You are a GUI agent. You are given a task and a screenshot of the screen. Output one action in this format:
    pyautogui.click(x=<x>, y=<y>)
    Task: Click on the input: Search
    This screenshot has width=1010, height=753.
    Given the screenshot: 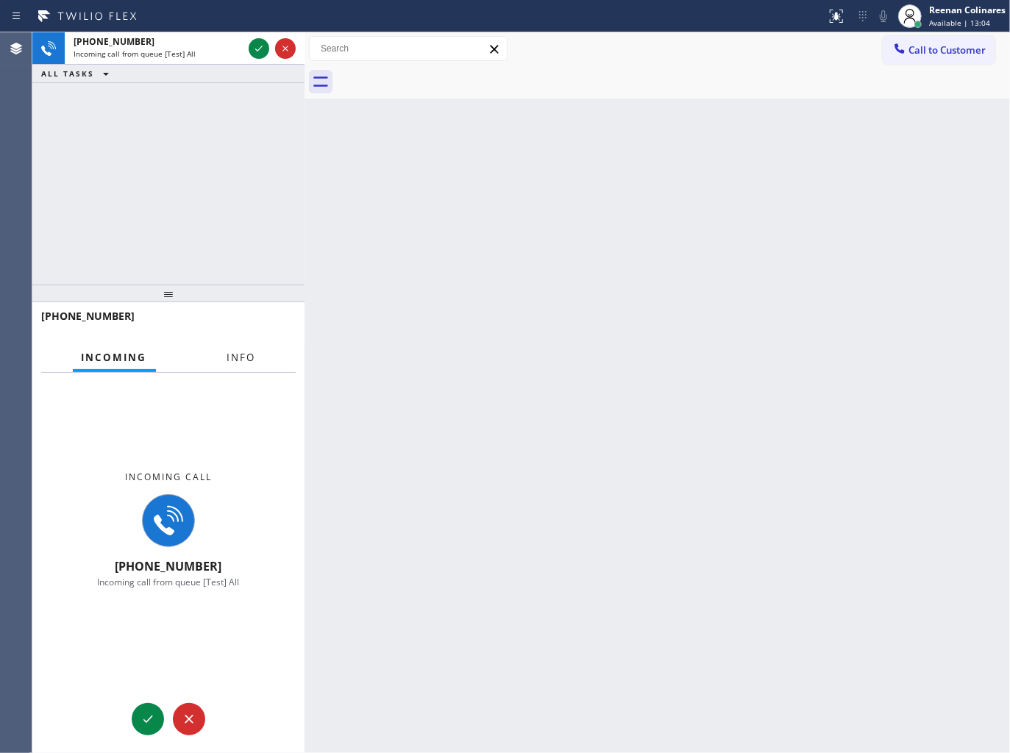 What is the action you would take?
    pyautogui.click(x=408, y=49)
    